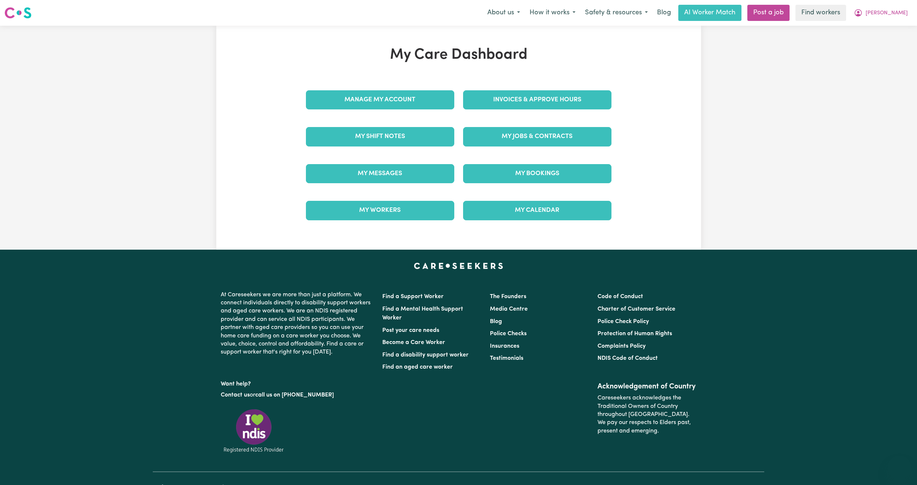 The width and height of the screenshot is (917, 485). Describe the element at coordinates (425, 355) in the screenshot. I see `a: Find a disability support worker` at that location.